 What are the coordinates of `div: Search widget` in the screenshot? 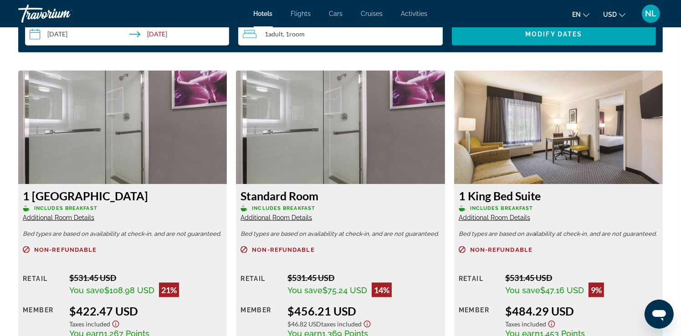 It's located at (340, 34).